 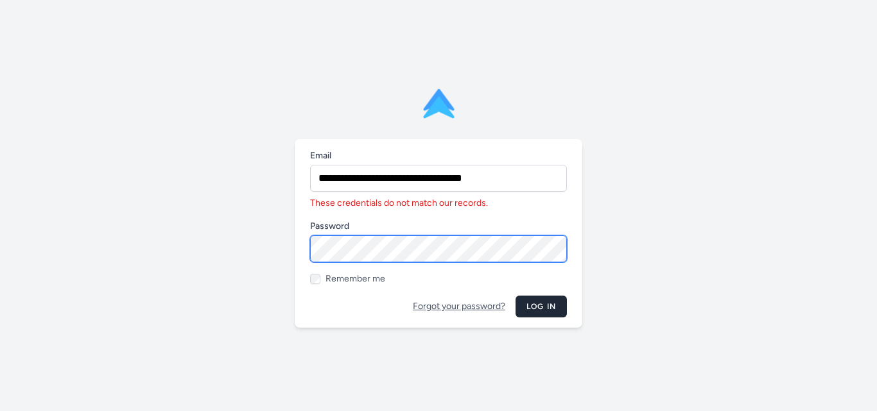 I want to click on span: Email, so click(x=320, y=155).